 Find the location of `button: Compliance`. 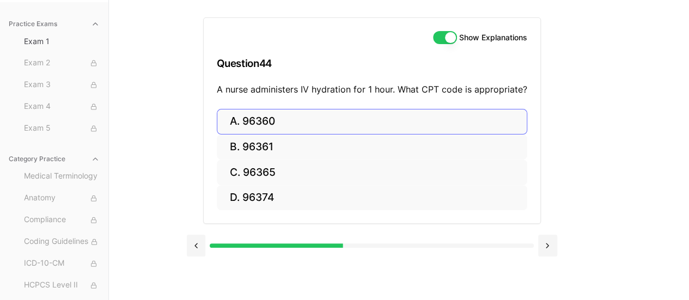

button: Compliance is located at coordinates (62, 220).